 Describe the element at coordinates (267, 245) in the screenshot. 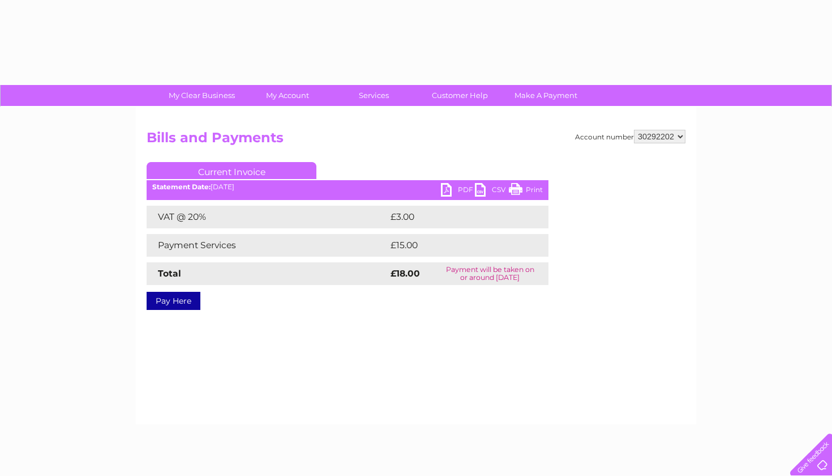

I see `td: Payment Services` at that location.